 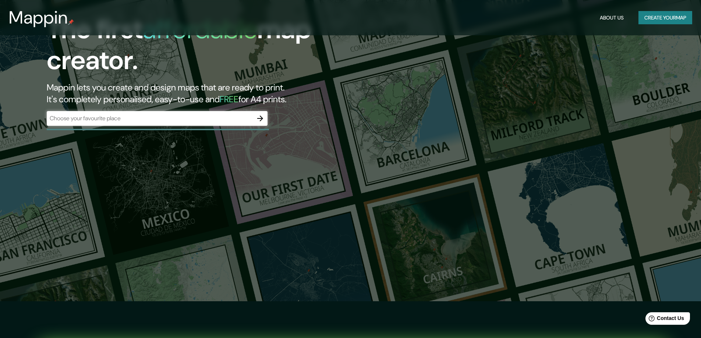 I want to click on h5: FREE, so click(x=229, y=99).